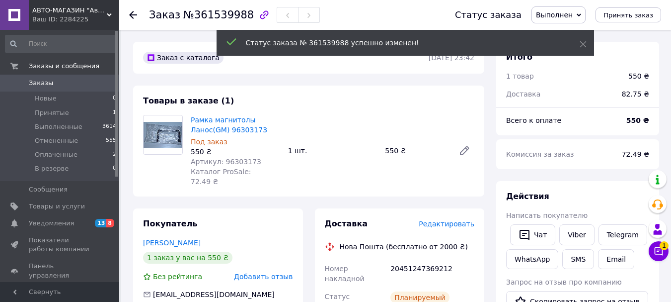 The height and width of the screenshot is (302, 671). Describe the element at coordinates (59, 127) in the screenshot. I see `span: Выполненные` at that location.